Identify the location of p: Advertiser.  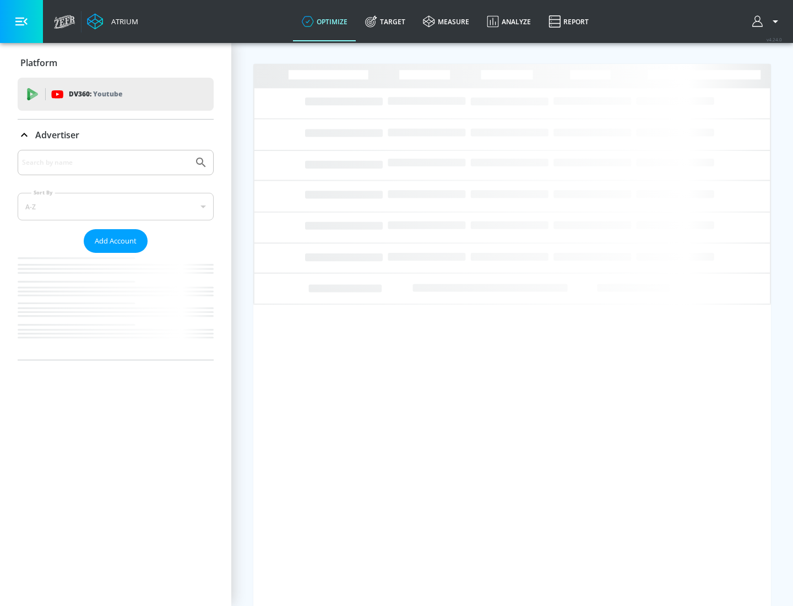
(57, 135).